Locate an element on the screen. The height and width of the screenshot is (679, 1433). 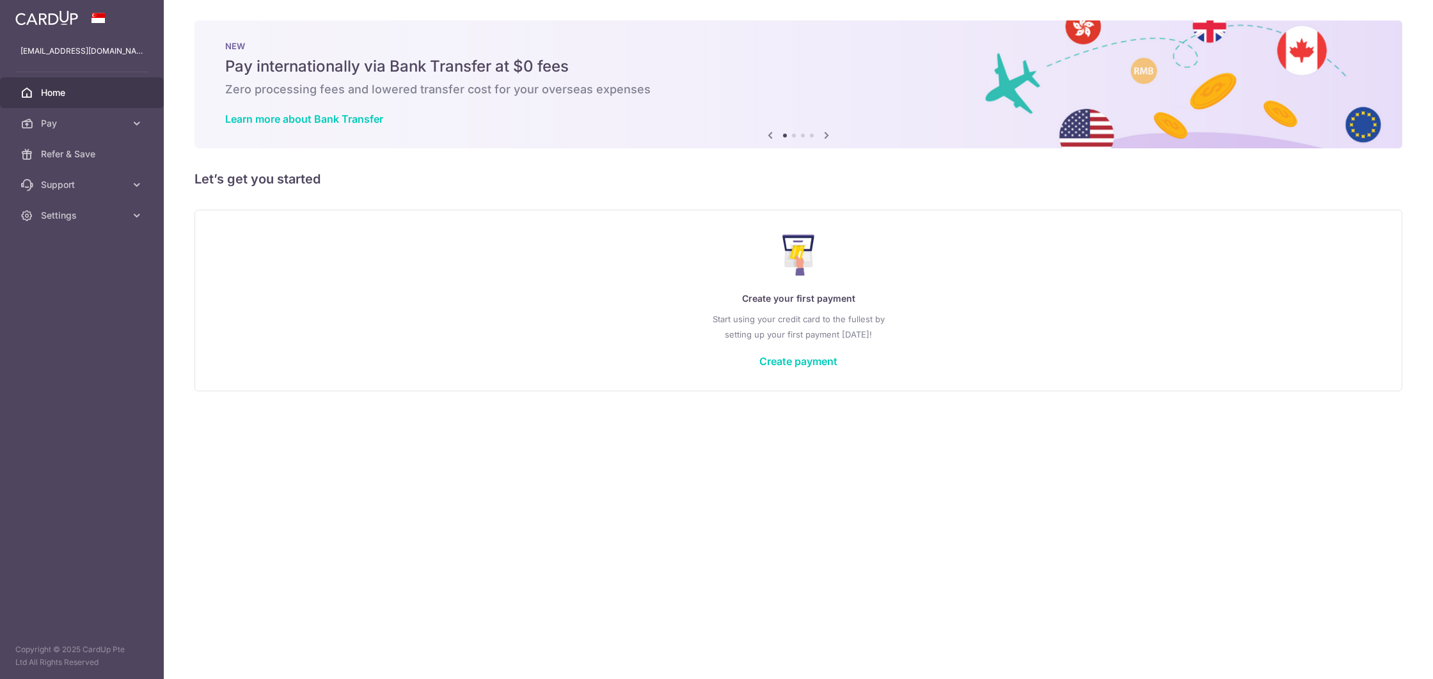
a: Learn more about Bank Transfer is located at coordinates (304, 119).